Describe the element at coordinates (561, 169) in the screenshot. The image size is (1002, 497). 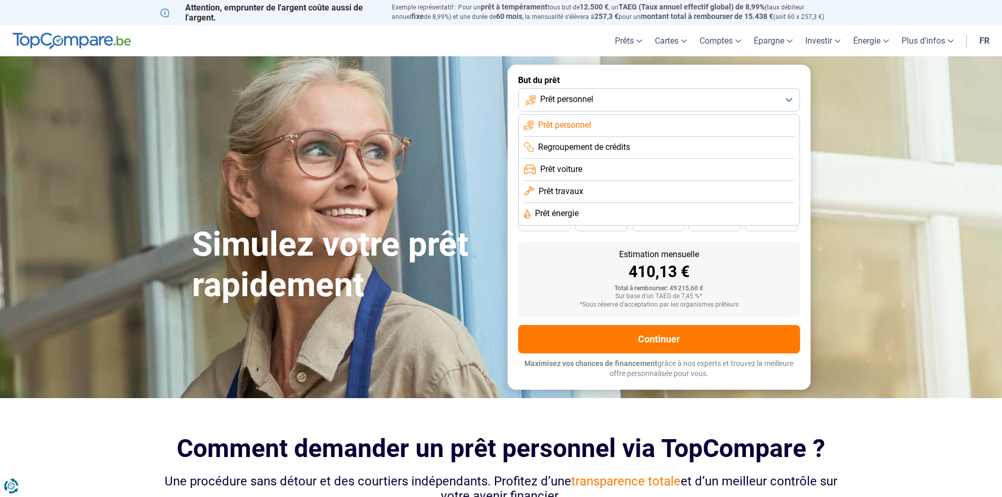
I see `span: Prêt voiture` at that location.